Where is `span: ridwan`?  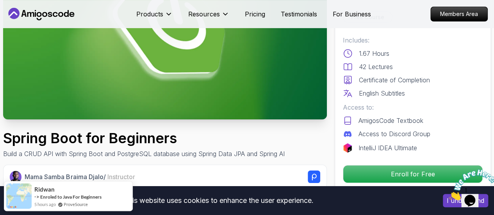 span: ridwan is located at coordinates (44, 189).